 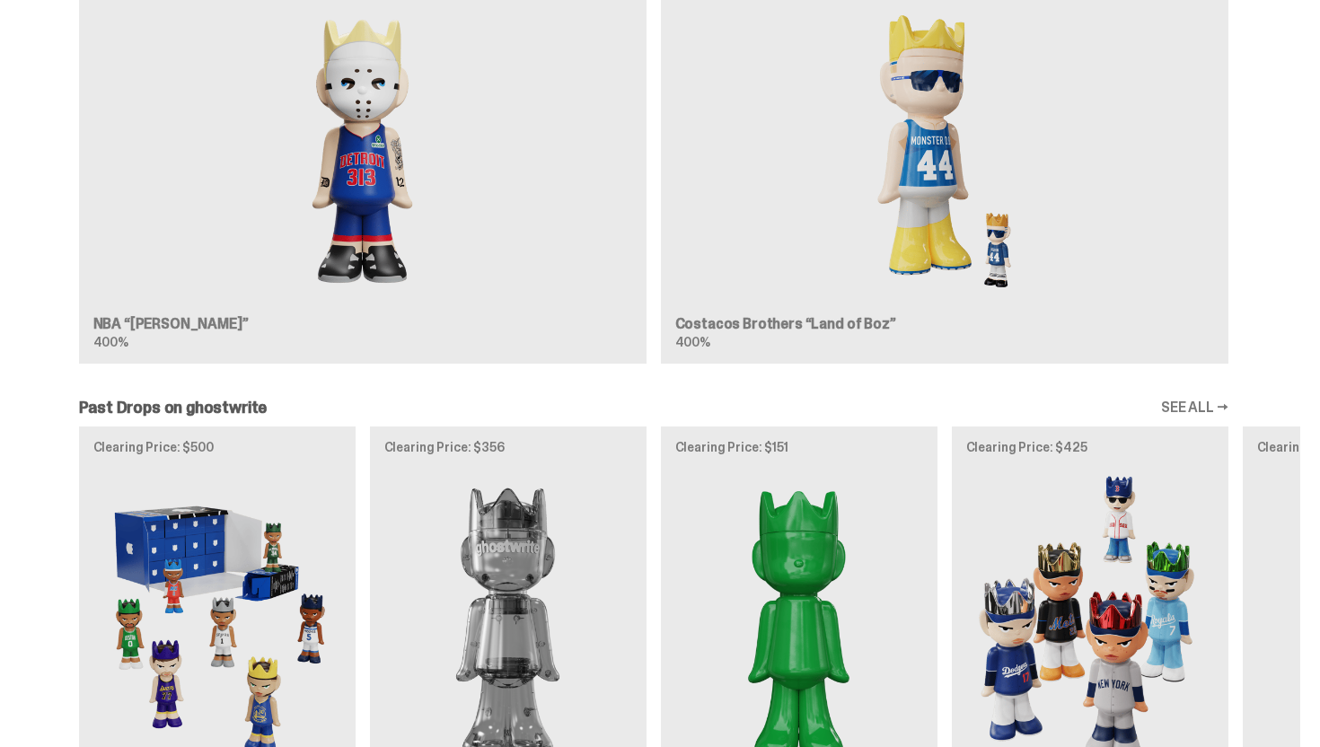 I want to click on h2: Past Drops on ghostwrite, so click(x=173, y=408).